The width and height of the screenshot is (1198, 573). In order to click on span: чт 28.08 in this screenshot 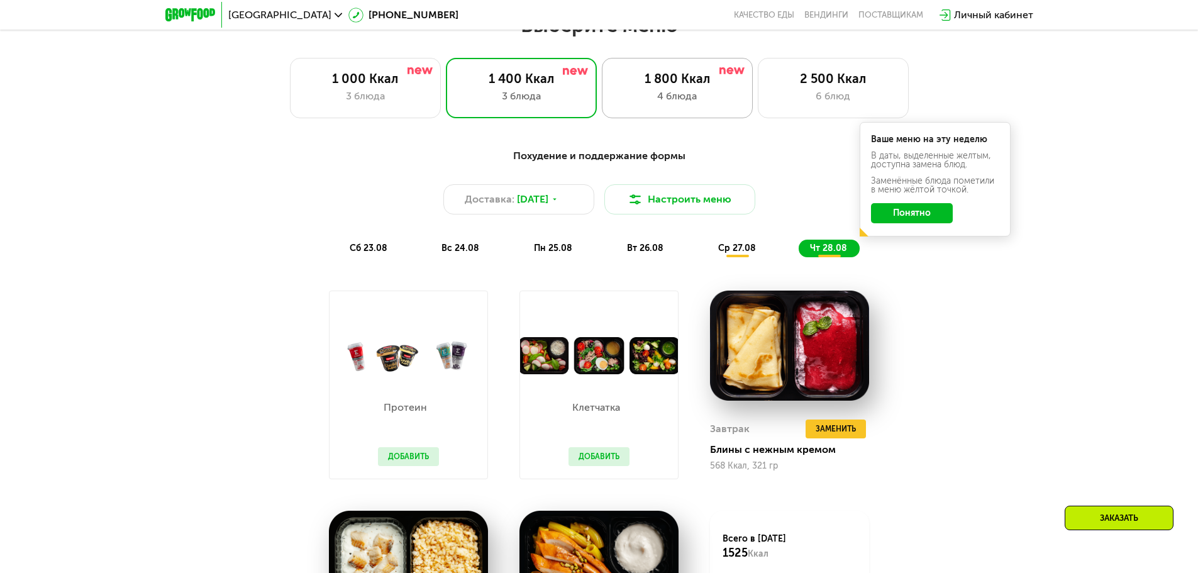, I will do `click(828, 248)`.